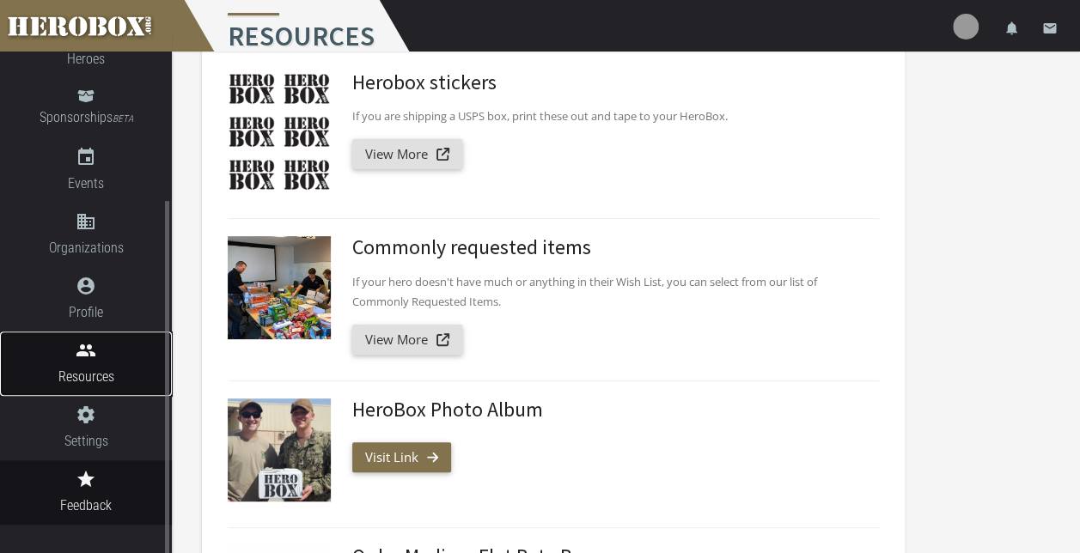 This screenshot has width=1080, height=553. I want to click on i: people, so click(86, 351).